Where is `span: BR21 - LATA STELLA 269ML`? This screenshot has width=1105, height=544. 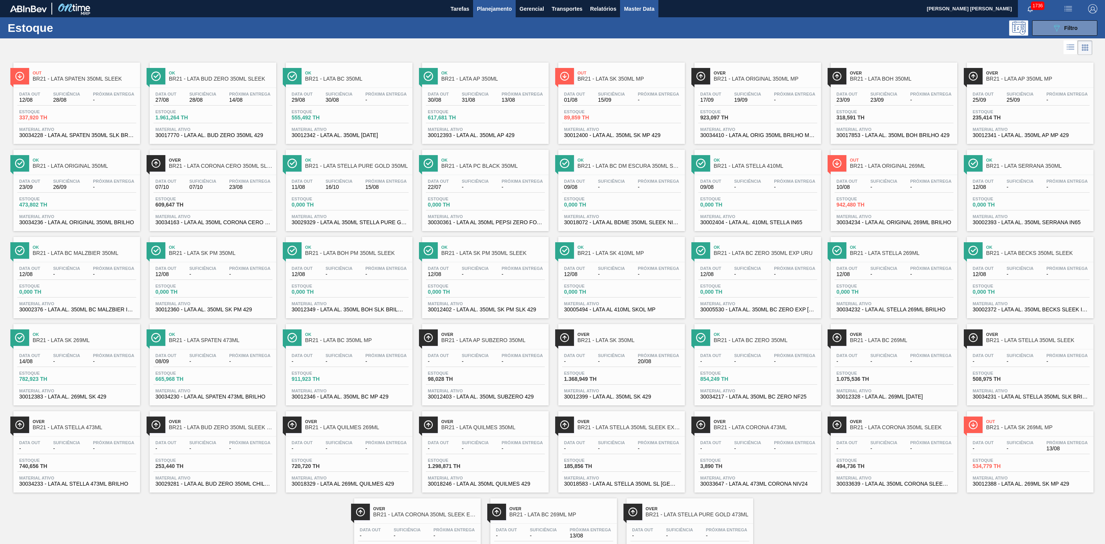
span: BR21 - LATA STELLA 269ML is located at coordinates (902, 253).